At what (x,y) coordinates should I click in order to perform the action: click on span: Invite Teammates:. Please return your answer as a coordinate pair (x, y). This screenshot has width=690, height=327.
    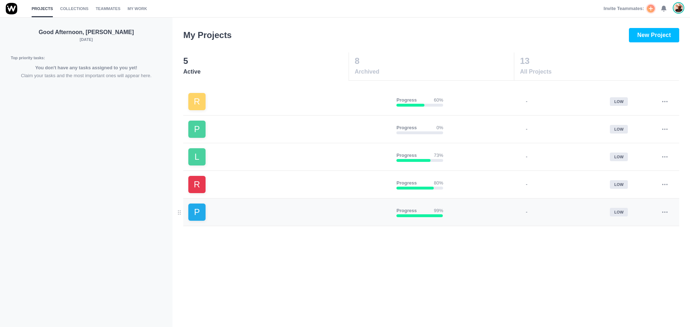
    Looking at the image, I should click on (624, 9).